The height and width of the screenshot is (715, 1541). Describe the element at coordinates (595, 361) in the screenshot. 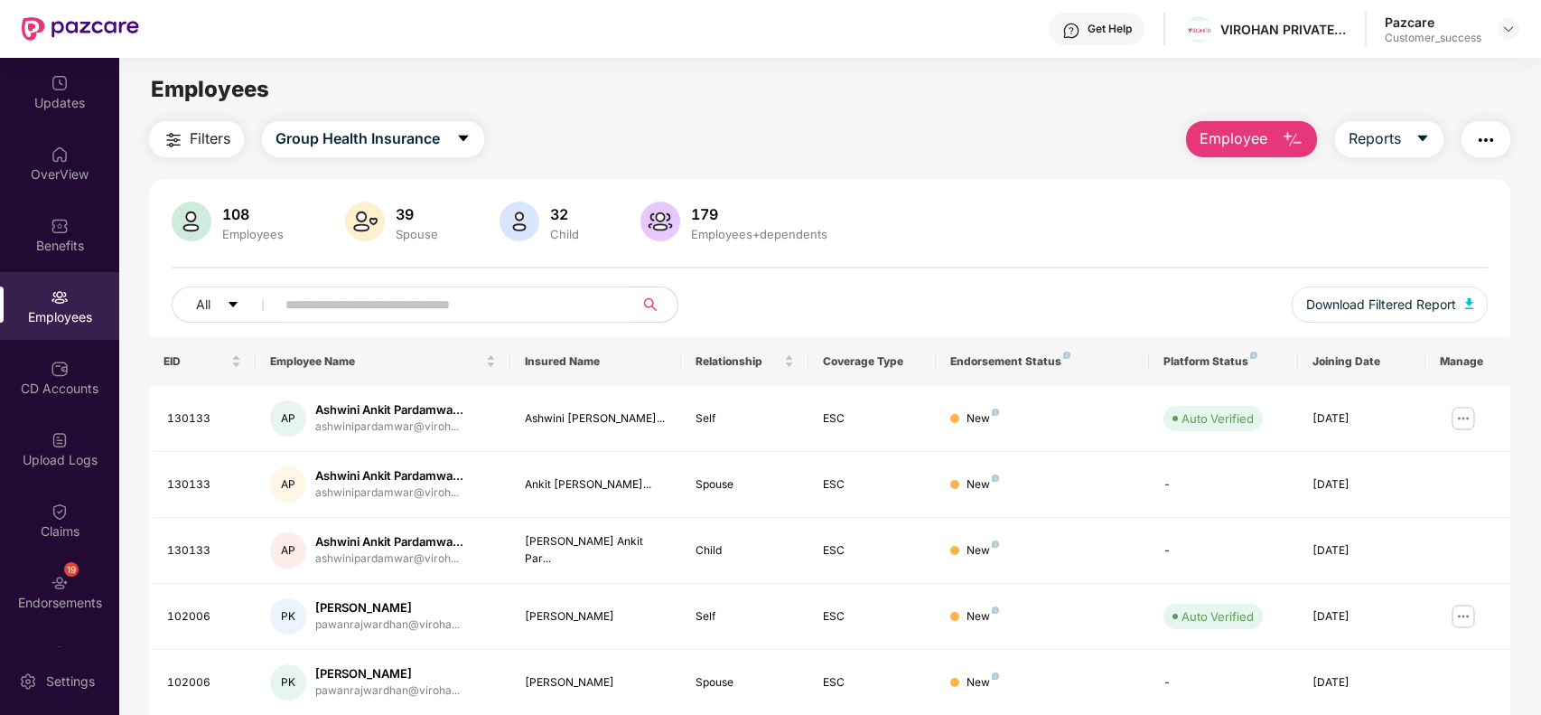

I see `th: Insured Name` at that location.